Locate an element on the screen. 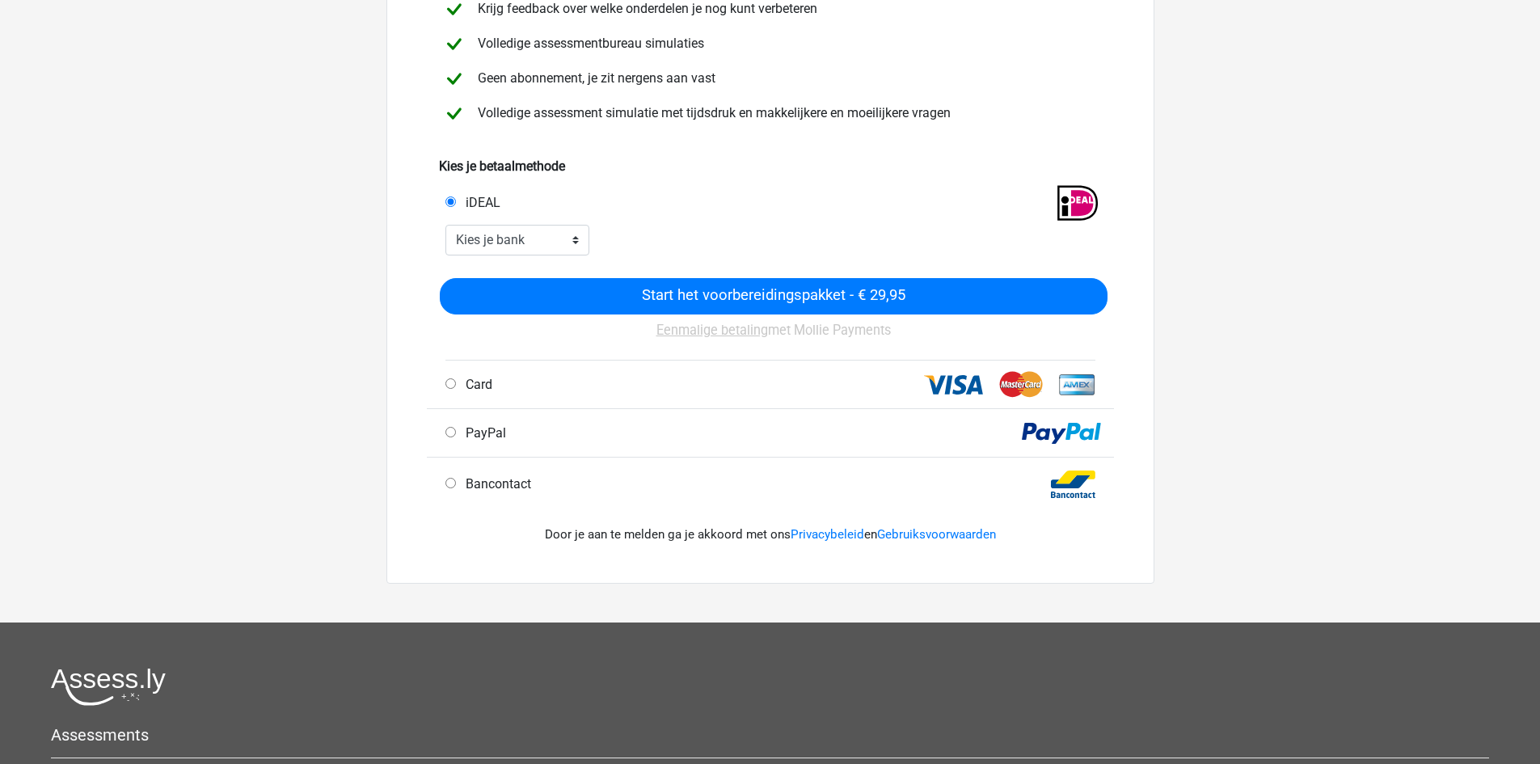 This screenshot has height=764, width=1540. input: Start het voorbereidingspakket - € 29,95 is located at coordinates (774, 296).